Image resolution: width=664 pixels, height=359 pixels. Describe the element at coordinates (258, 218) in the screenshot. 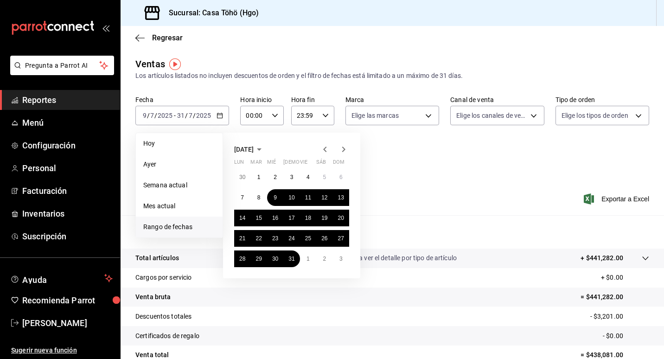

I see `button: 15 de julio de 2025` at that location.